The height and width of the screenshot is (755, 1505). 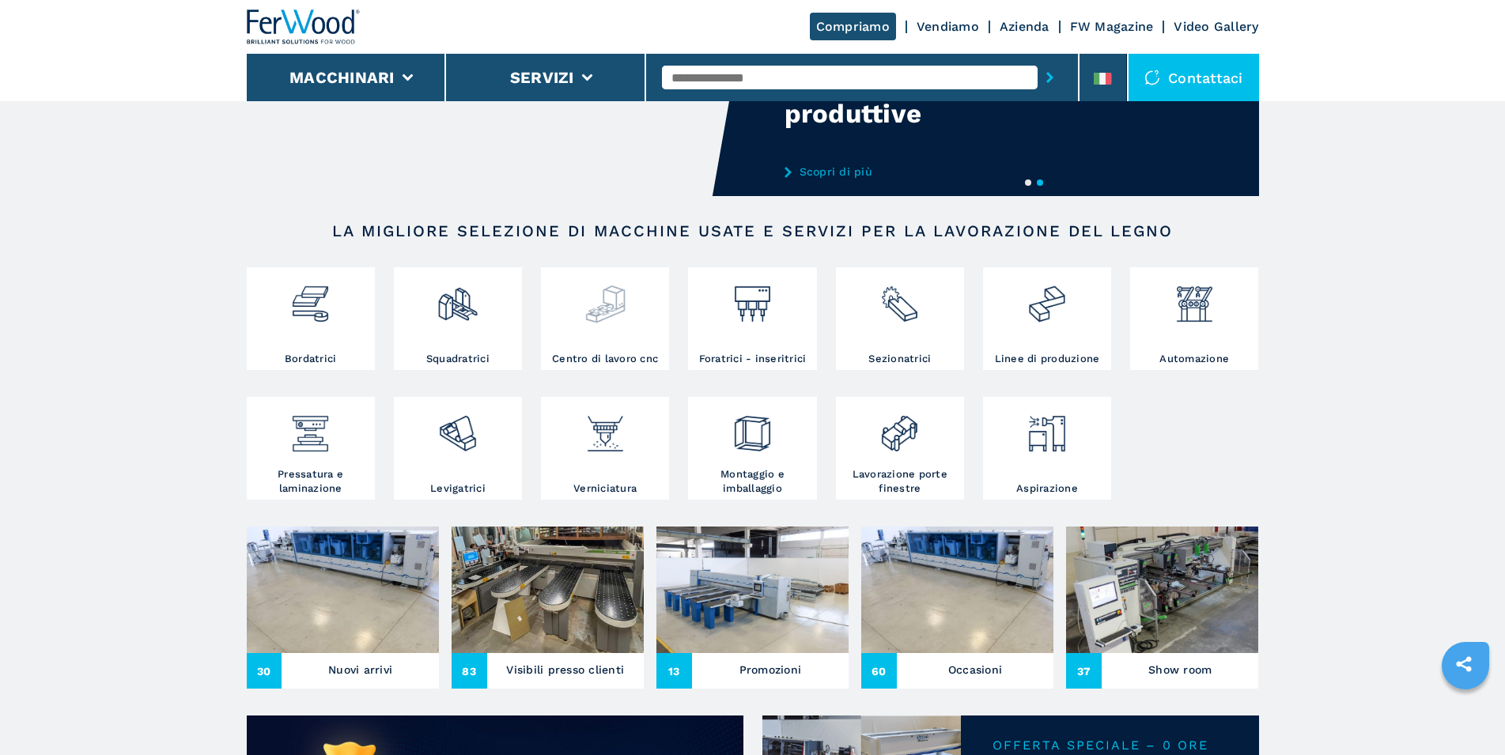 What do you see at coordinates (939, 172) in the screenshot?
I see `a: Scopri di più` at bounding box center [939, 172].